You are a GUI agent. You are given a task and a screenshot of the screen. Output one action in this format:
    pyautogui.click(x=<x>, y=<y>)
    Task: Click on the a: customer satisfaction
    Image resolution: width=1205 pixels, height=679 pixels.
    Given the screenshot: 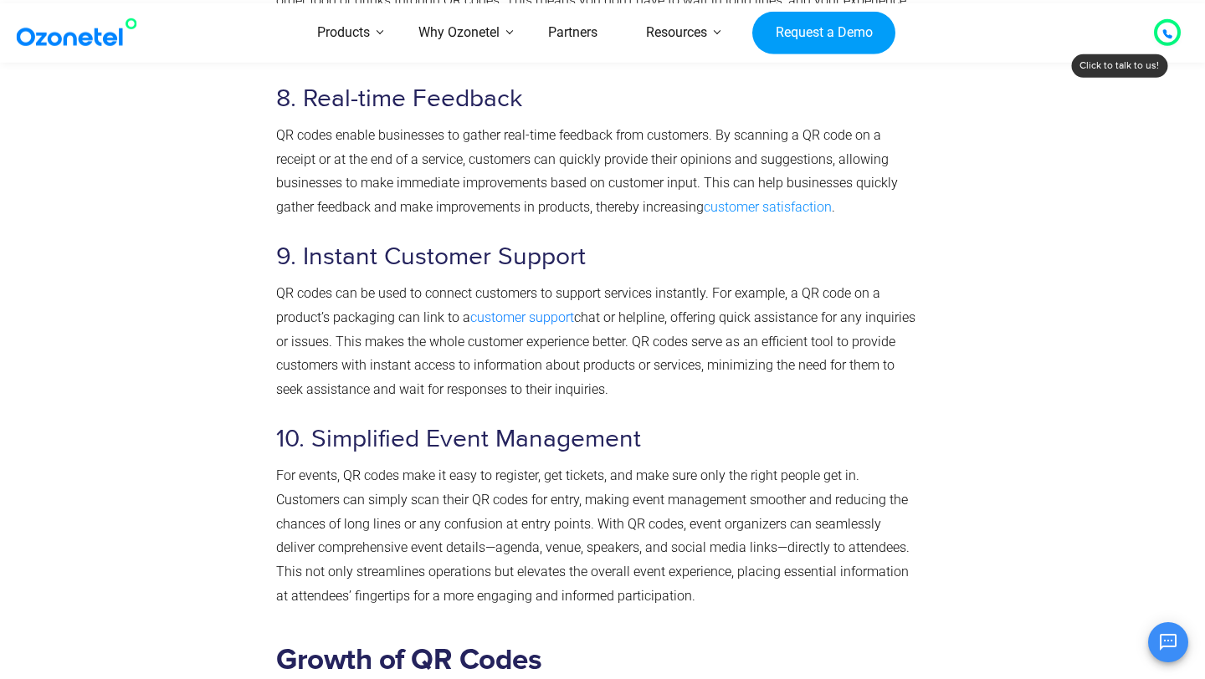 What is the action you would take?
    pyautogui.click(x=767, y=207)
    